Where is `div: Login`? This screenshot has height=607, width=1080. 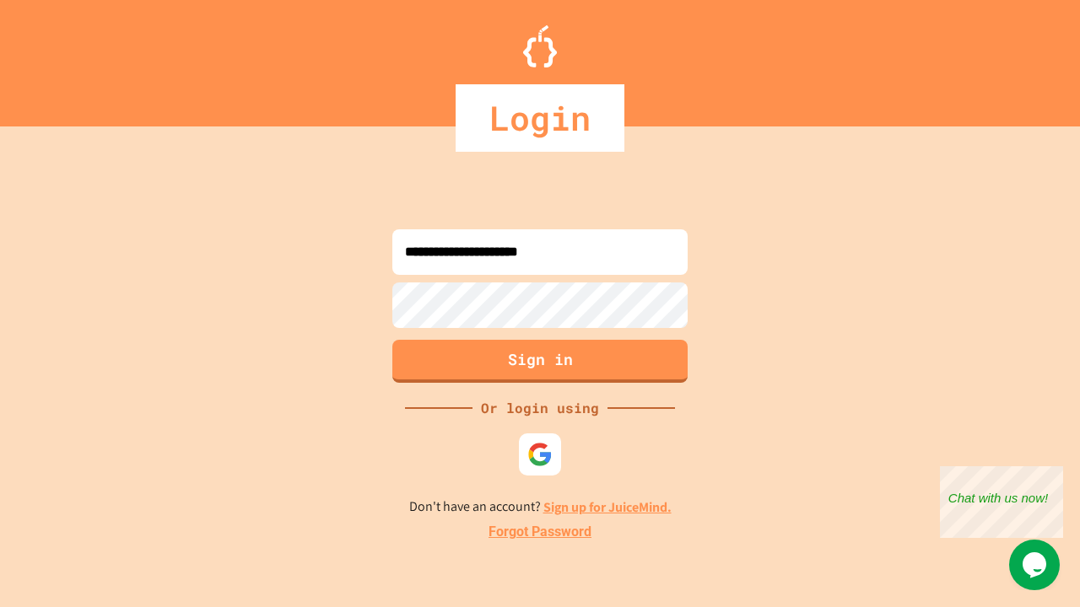 div: Login is located at coordinates (540, 118).